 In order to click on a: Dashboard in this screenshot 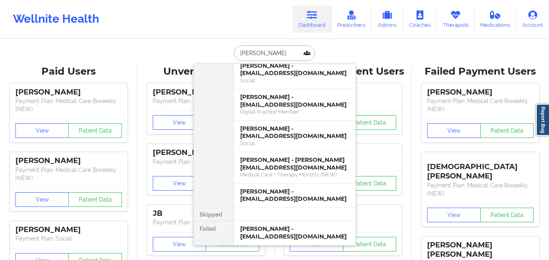, I will do `click(312, 19)`.